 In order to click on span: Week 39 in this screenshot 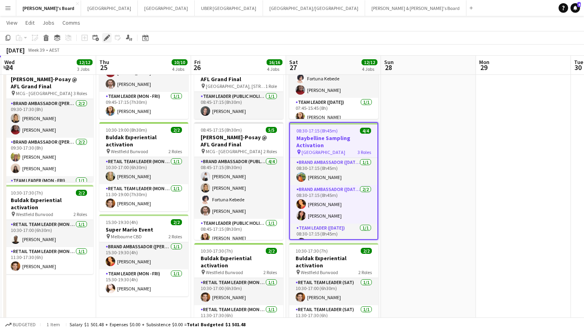, I will do `click(36, 50)`.